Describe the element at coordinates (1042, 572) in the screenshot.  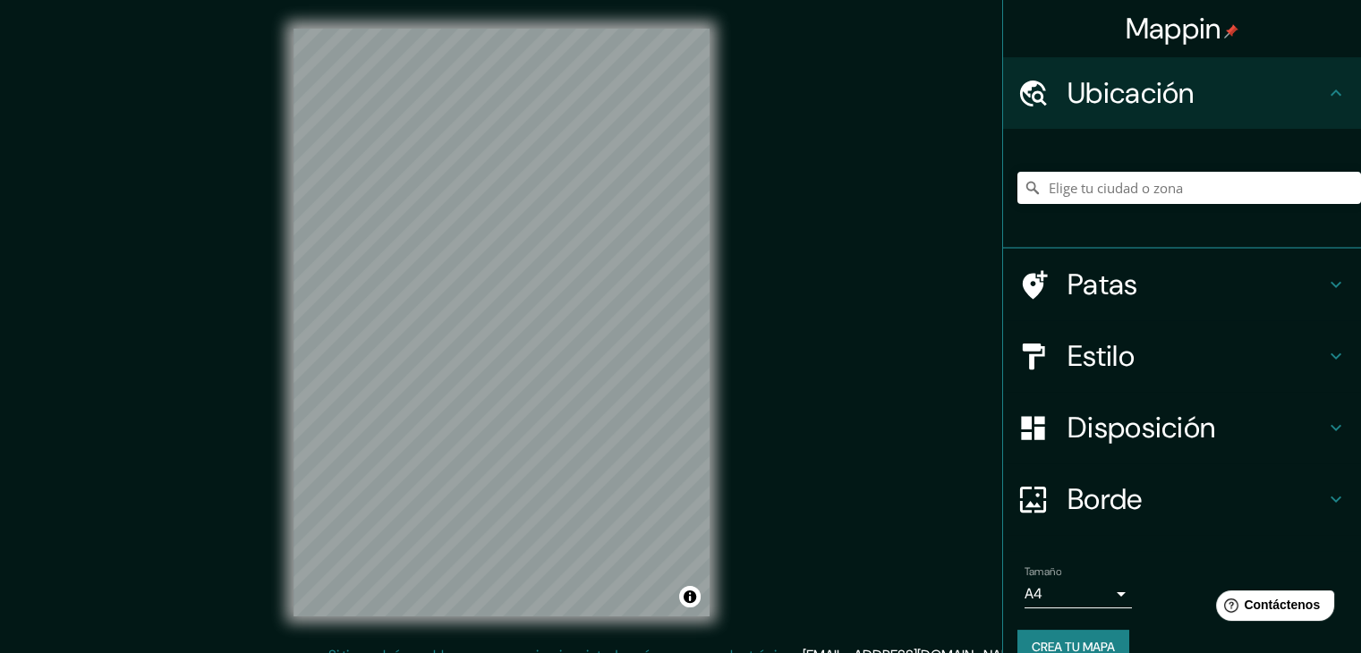
I see `font: Tamaño` at that location.